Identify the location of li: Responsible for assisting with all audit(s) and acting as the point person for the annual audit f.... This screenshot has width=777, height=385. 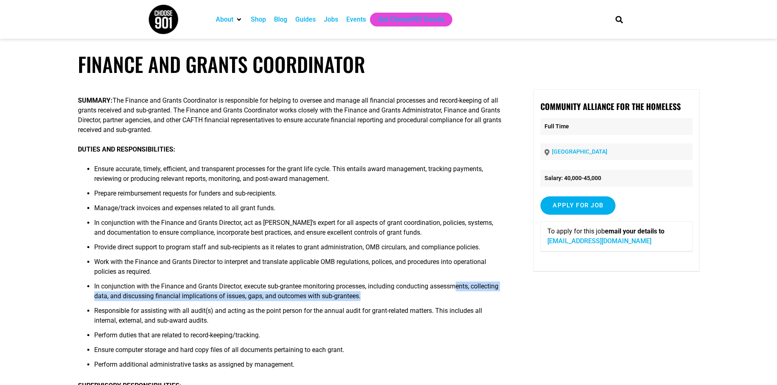
(298, 318).